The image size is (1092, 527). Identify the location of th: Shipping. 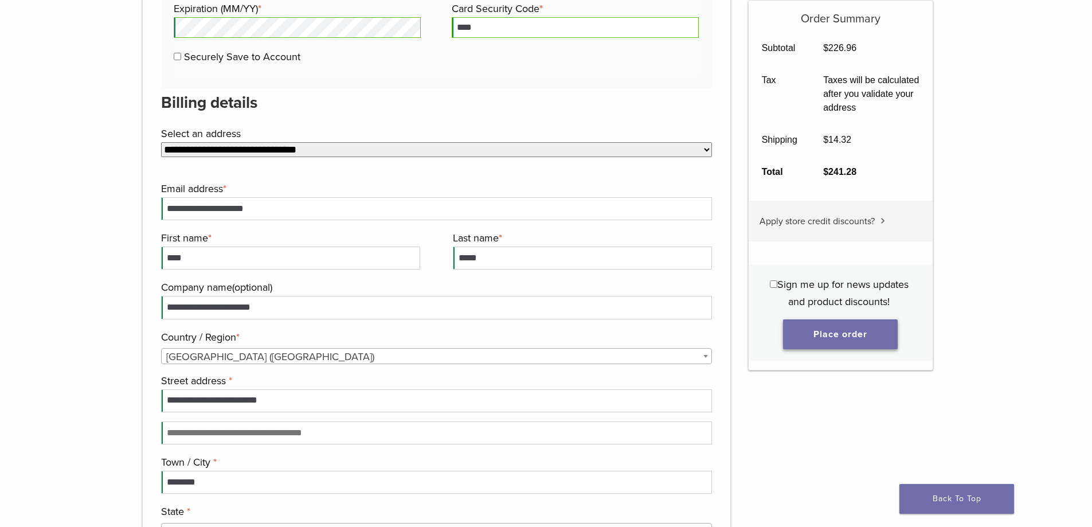
(780, 140).